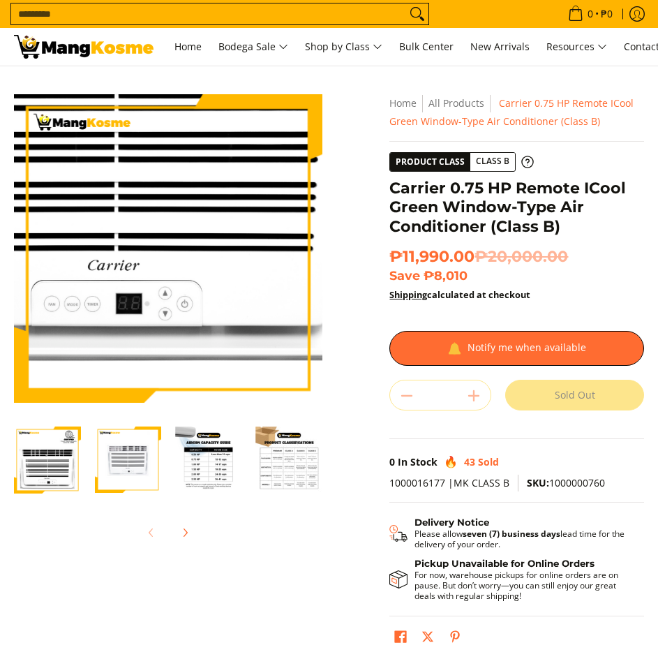 The image size is (658, 659). What do you see at coordinates (84, 47) in the screenshot?
I see `img: Carrier 0.75 HP Remote iCool Green Window-Type Aircon l Mang Kosme` at bounding box center [84, 47].